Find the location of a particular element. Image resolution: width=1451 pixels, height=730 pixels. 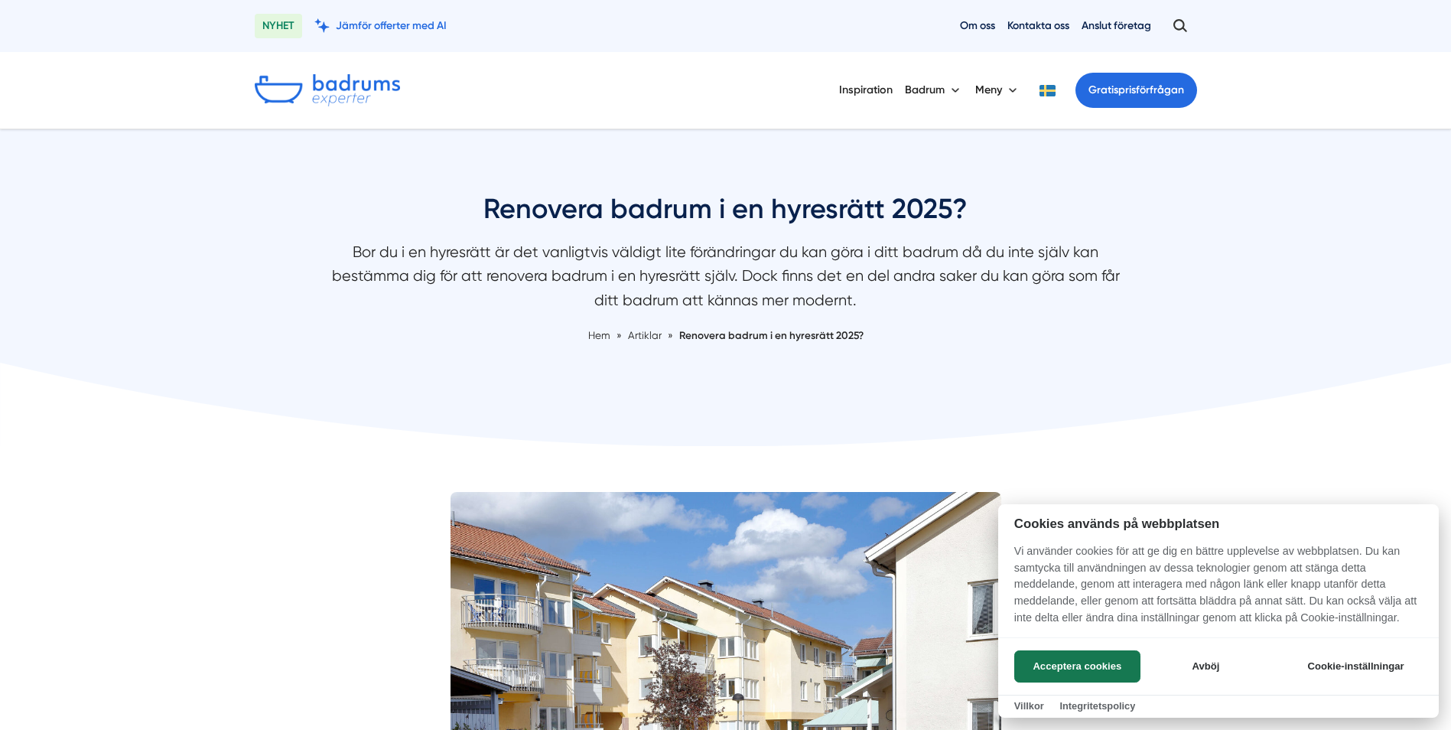

button: Cookie-inställningar is located at coordinates (1356, 666).